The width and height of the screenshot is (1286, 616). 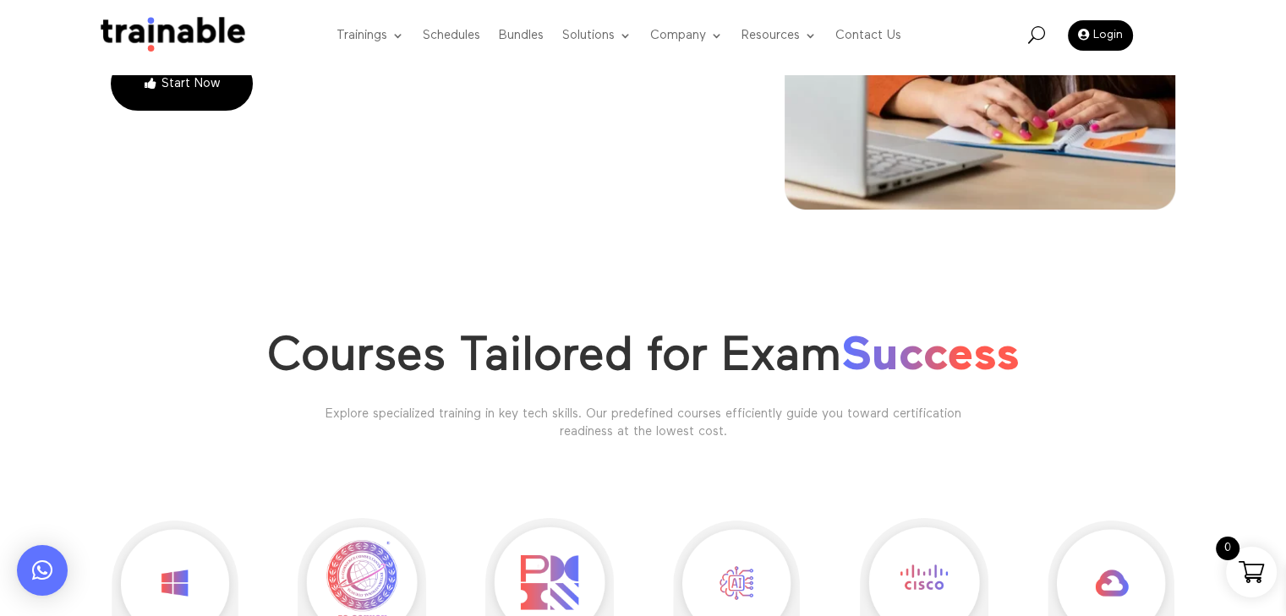 What do you see at coordinates (644, 361) in the screenshot?
I see `h2: Courses Tailored for Exam` at bounding box center [644, 361].